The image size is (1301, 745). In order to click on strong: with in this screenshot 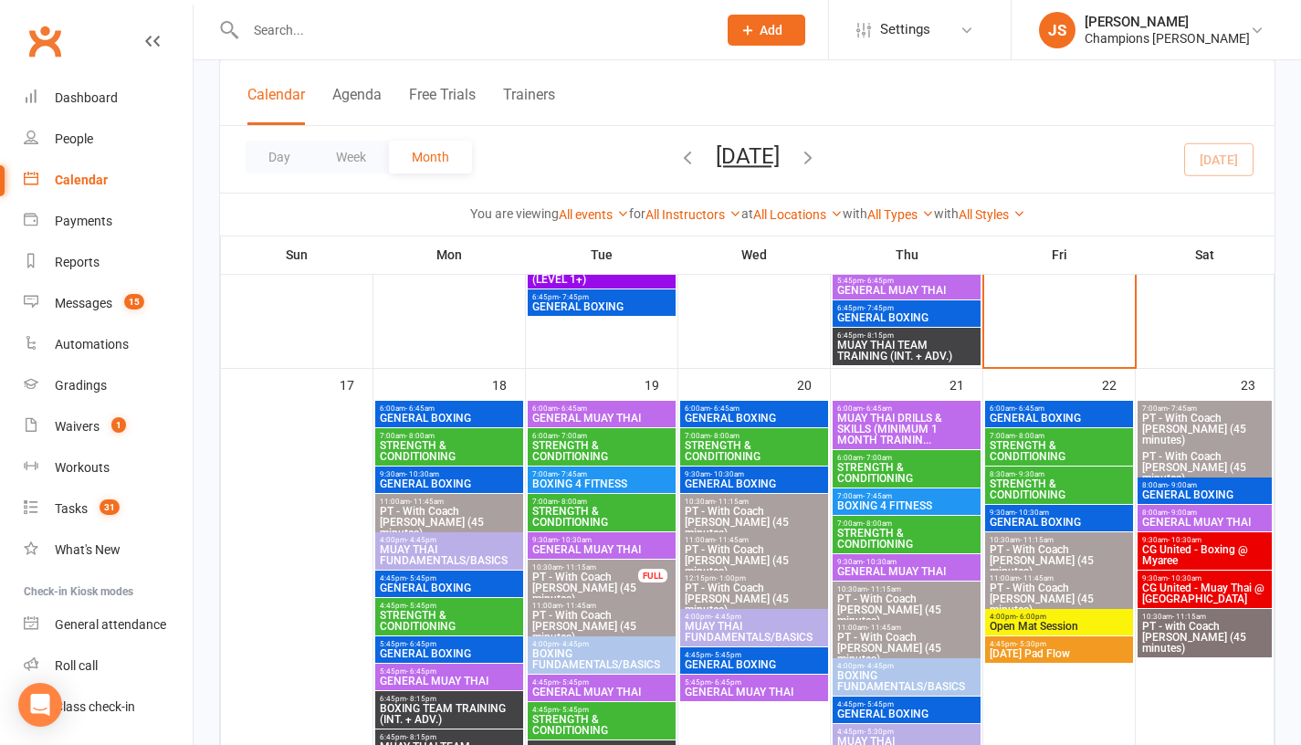, I will do `click(946, 214)`.